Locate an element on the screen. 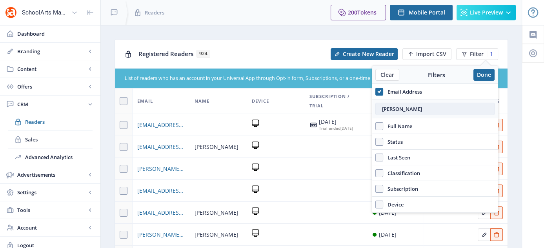  span: Email Address is located at coordinates (403, 92).